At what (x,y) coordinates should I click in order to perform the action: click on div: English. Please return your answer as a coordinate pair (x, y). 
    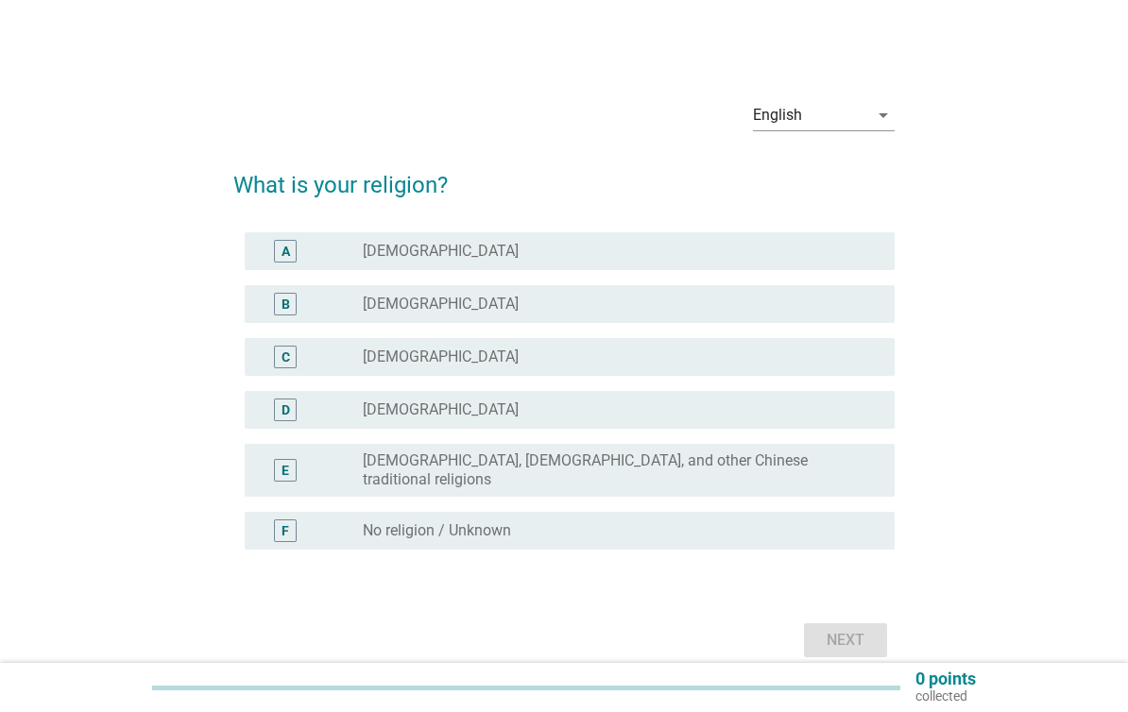
    Looking at the image, I should click on (778, 115).